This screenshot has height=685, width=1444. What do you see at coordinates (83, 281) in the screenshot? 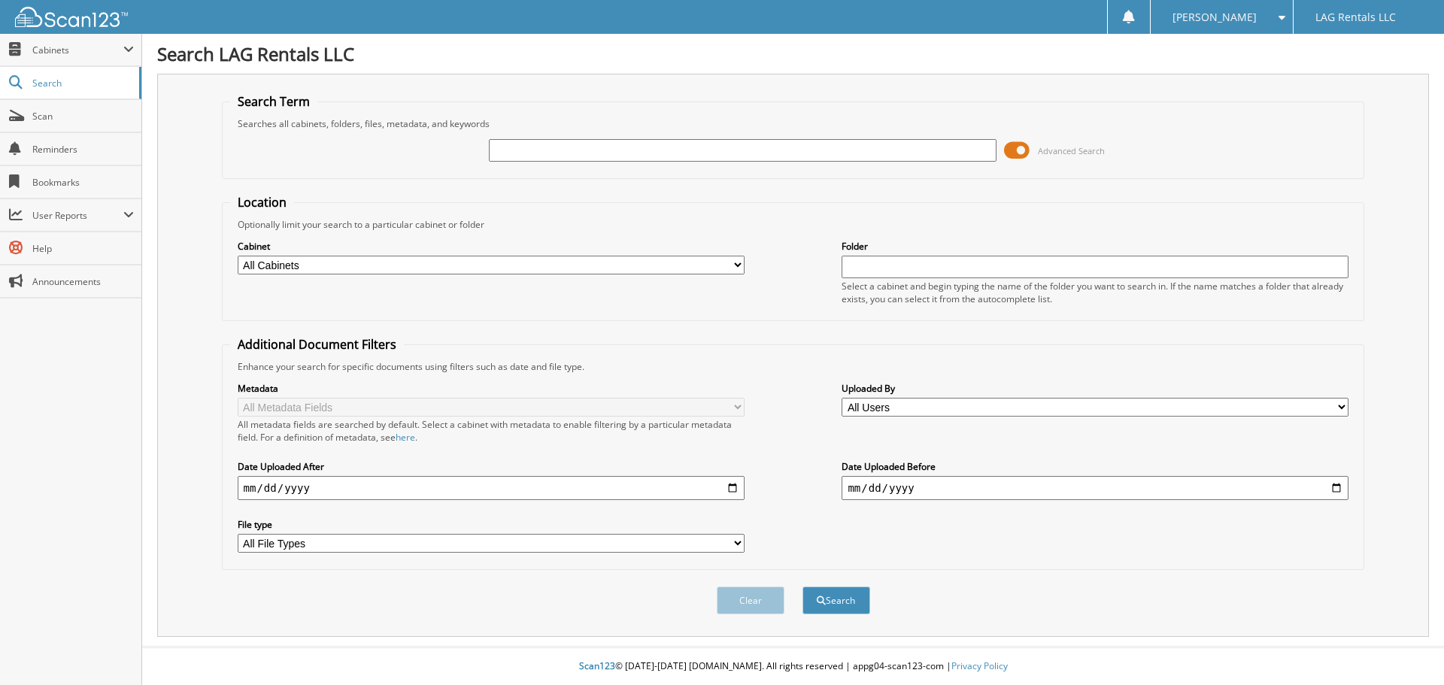
I see `span: Announcements` at bounding box center [83, 281].